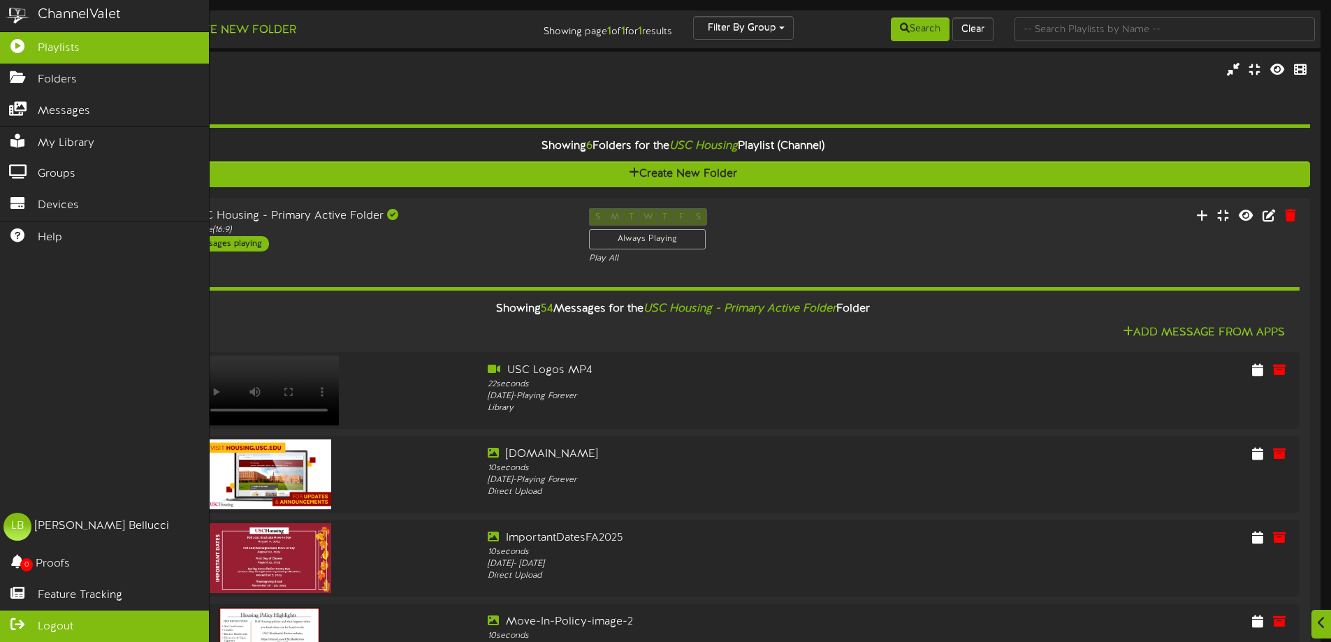  I want to click on button: Filter By Group, so click(743, 28).